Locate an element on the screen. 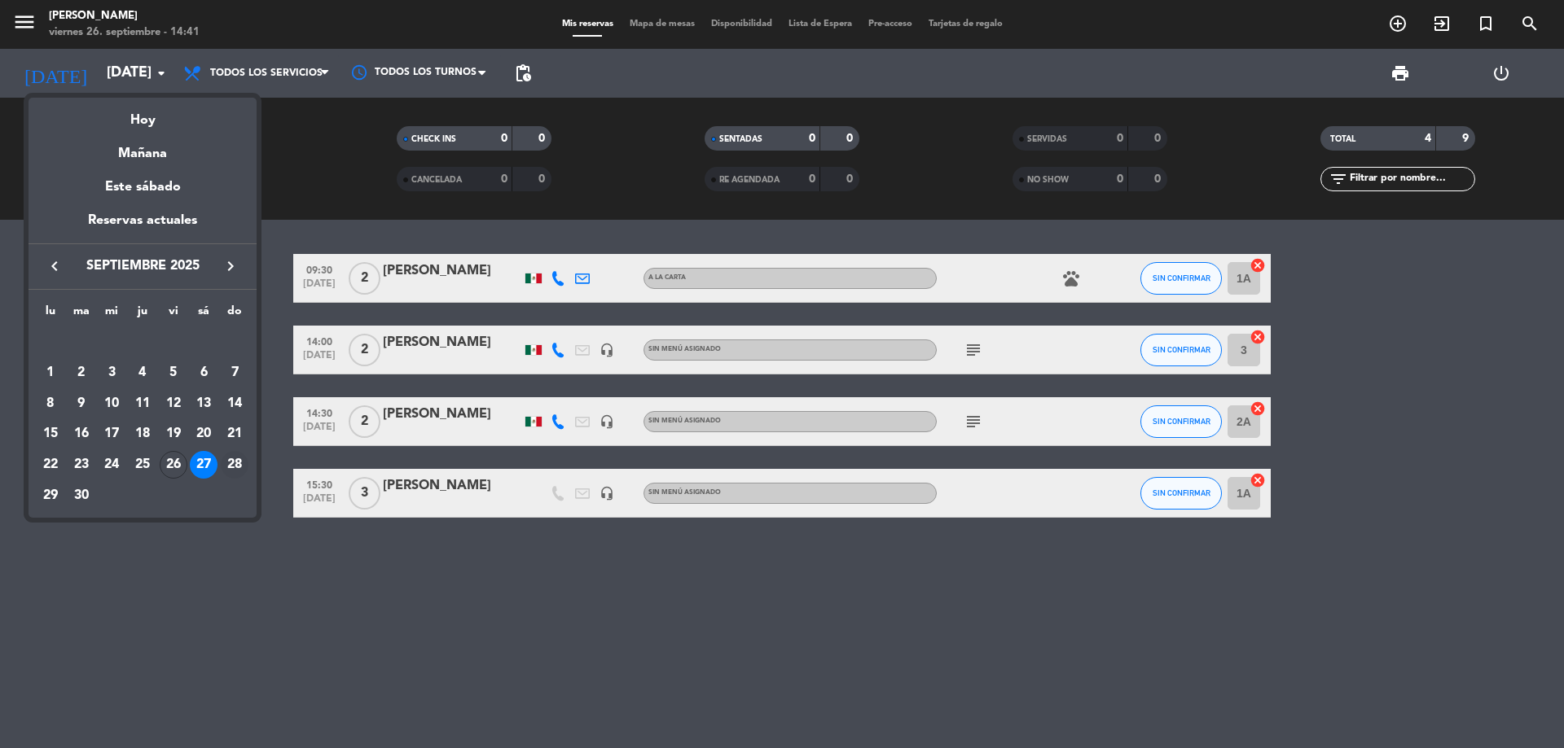  td: 15 de septiembre de 2025 is located at coordinates (50, 434).